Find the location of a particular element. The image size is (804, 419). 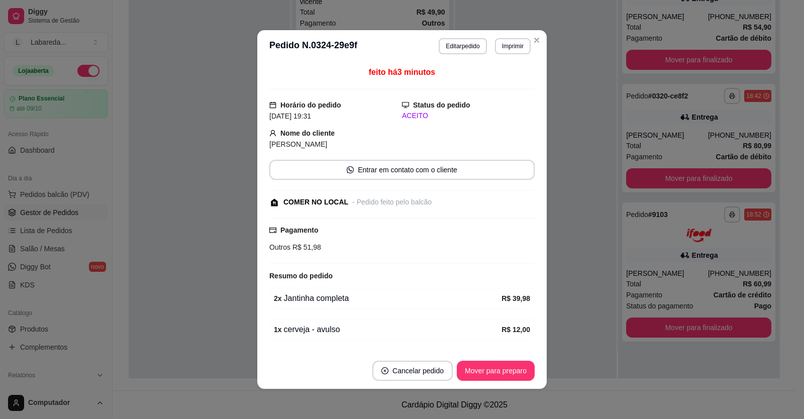

span: feito há 3 minutos is located at coordinates (402, 72).